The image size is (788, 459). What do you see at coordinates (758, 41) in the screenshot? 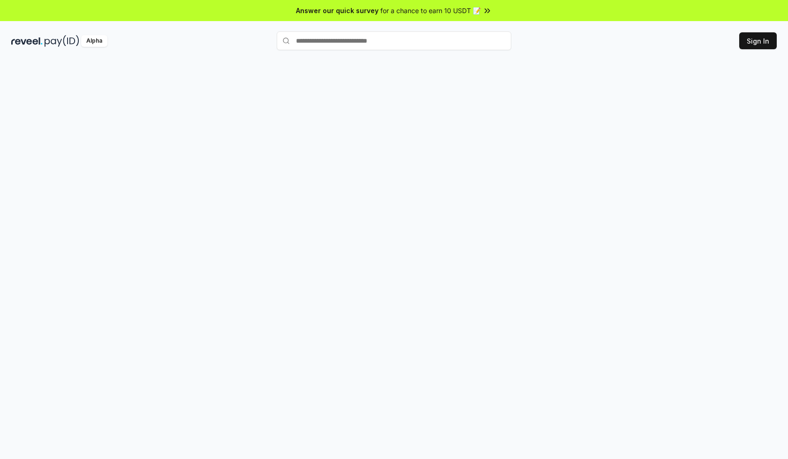
I see `button: Sign In` at bounding box center [758, 41].